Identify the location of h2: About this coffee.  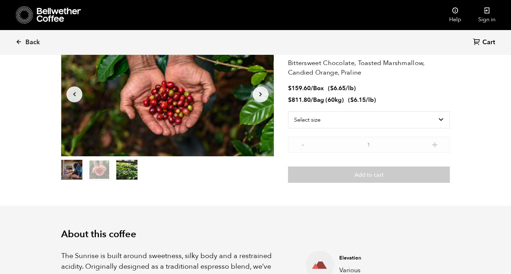
(255, 234).